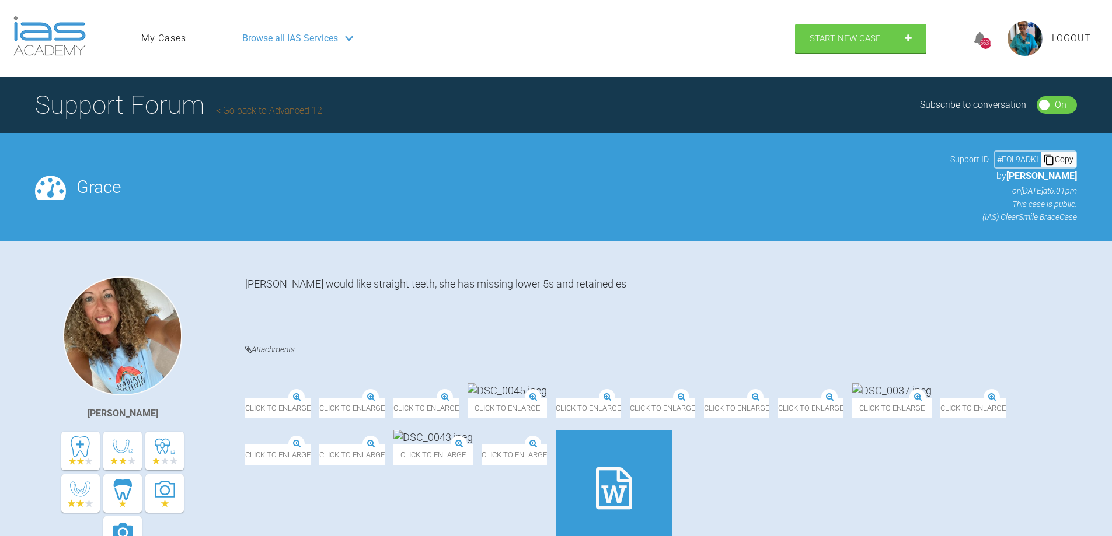  Describe the element at coordinates (1013, 204) in the screenshot. I see `p: This case is public.` at that location.